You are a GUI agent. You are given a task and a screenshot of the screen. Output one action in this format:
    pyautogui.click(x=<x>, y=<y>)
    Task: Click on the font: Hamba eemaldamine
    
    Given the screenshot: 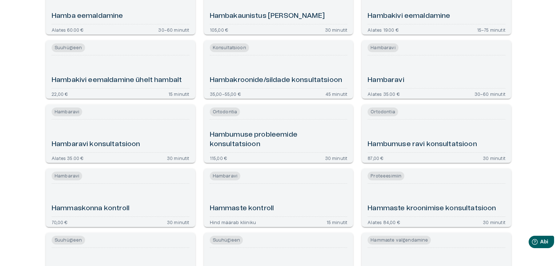 What is the action you would take?
    pyautogui.click(x=87, y=16)
    